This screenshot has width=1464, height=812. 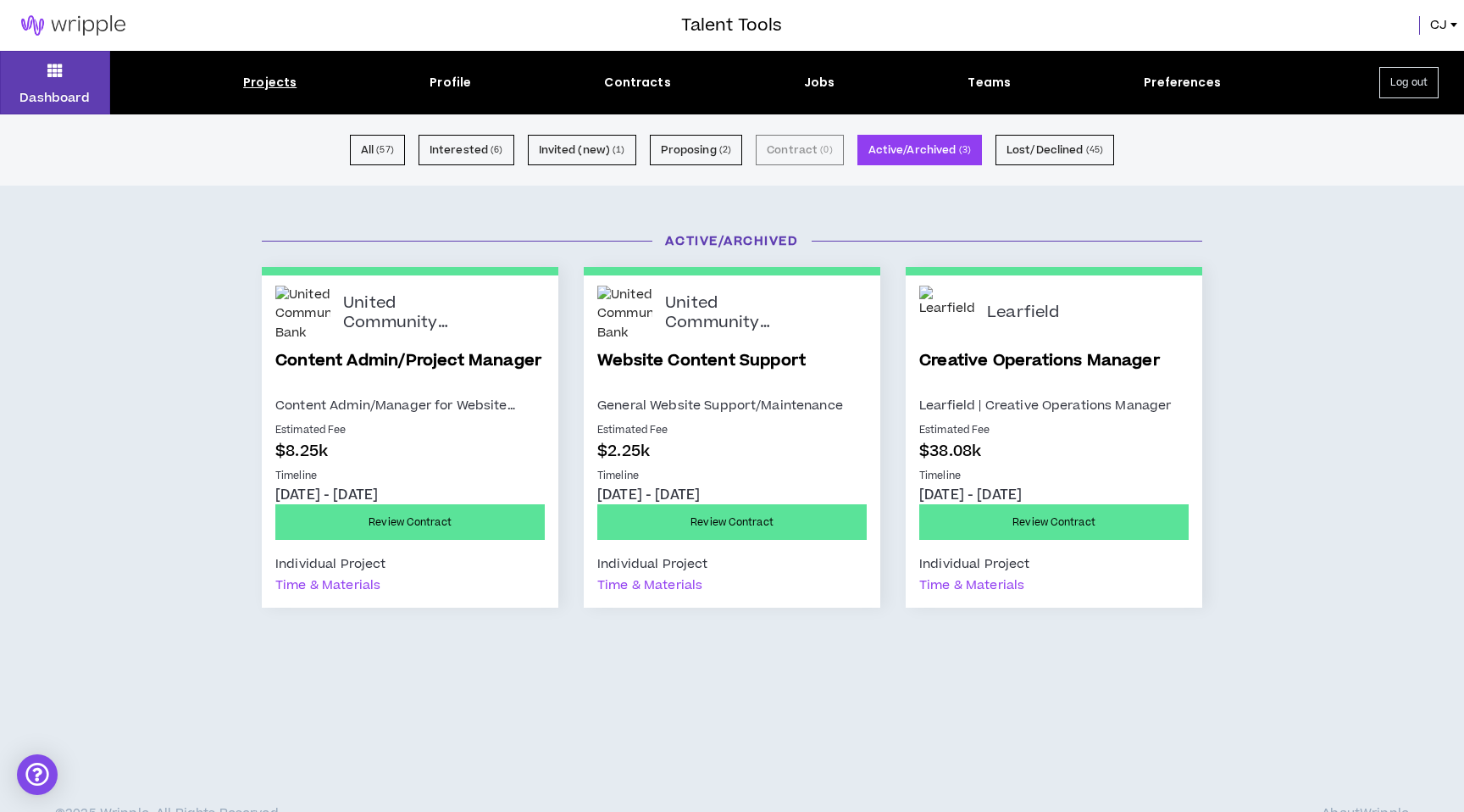 What do you see at coordinates (820, 82) in the screenshot?
I see `div: Jobs` at bounding box center [820, 82].